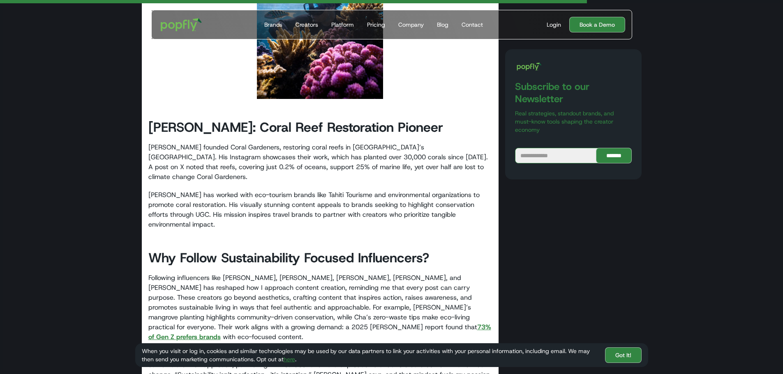 This screenshot has width=783, height=374. Describe the element at coordinates (573, 122) in the screenshot. I see `p: Real strategies, standout brands, and must-know tools shaping the creator economy` at that location.